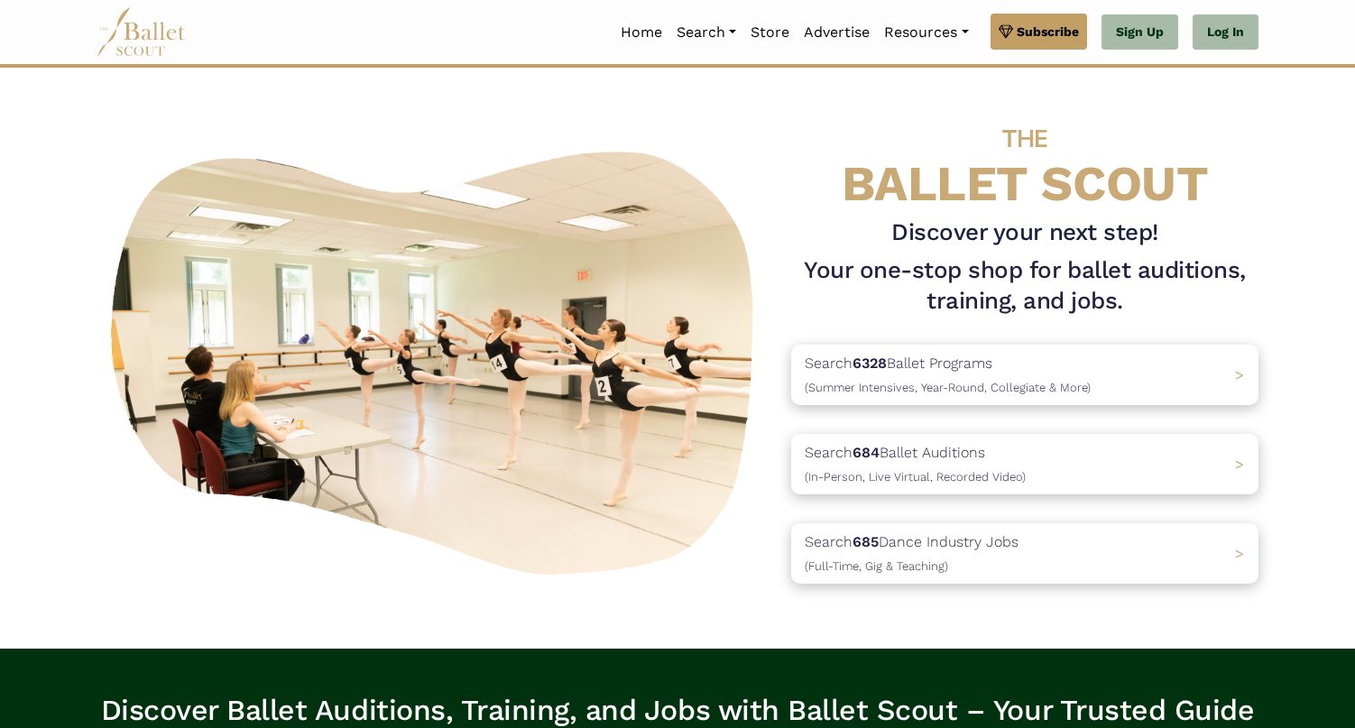  Describe the element at coordinates (869, 363) in the screenshot. I see `b: 6328` at that location.